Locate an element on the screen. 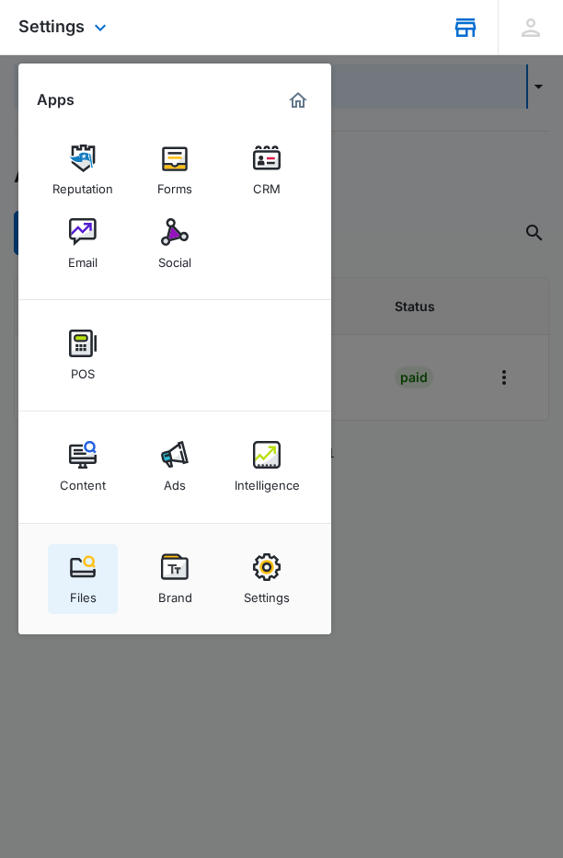 This screenshot has width=563, height=858. div: Content is located at coordinates (83, 481).